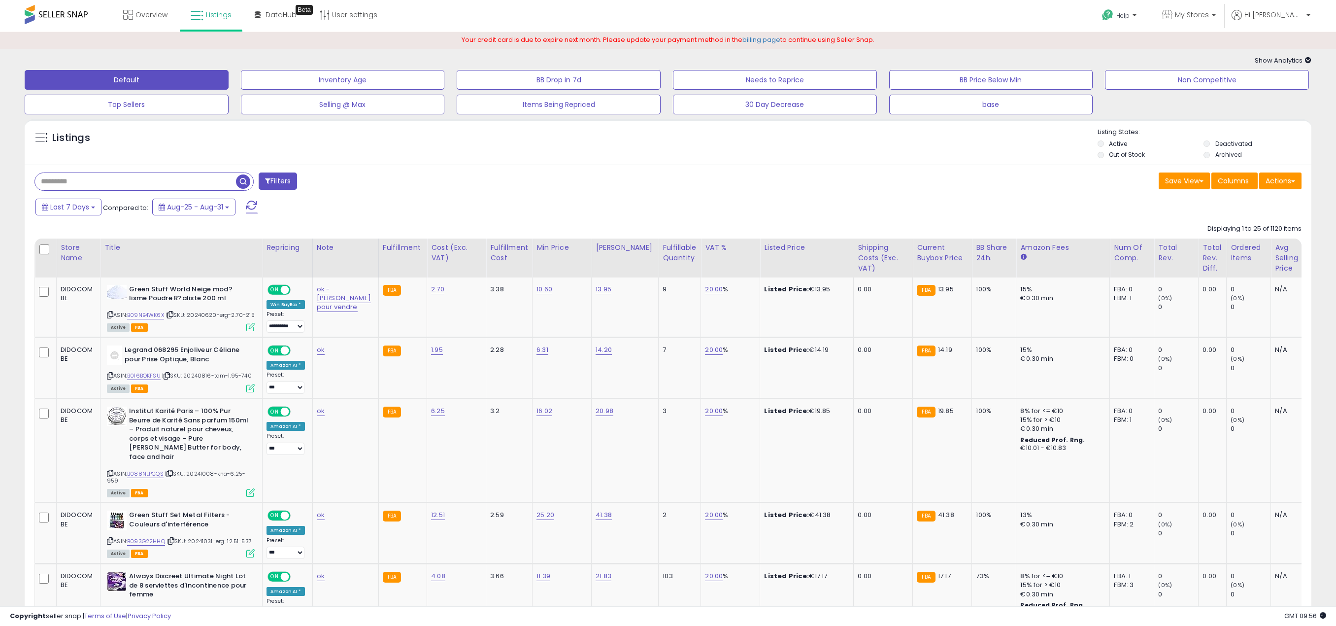  What do you see at coordinates (189, 295) in the screenshot?
I see `b: Green Stuff World Neige mod?lisme Poudre R?aliste 200 ml` at bounding box center [189, 295].